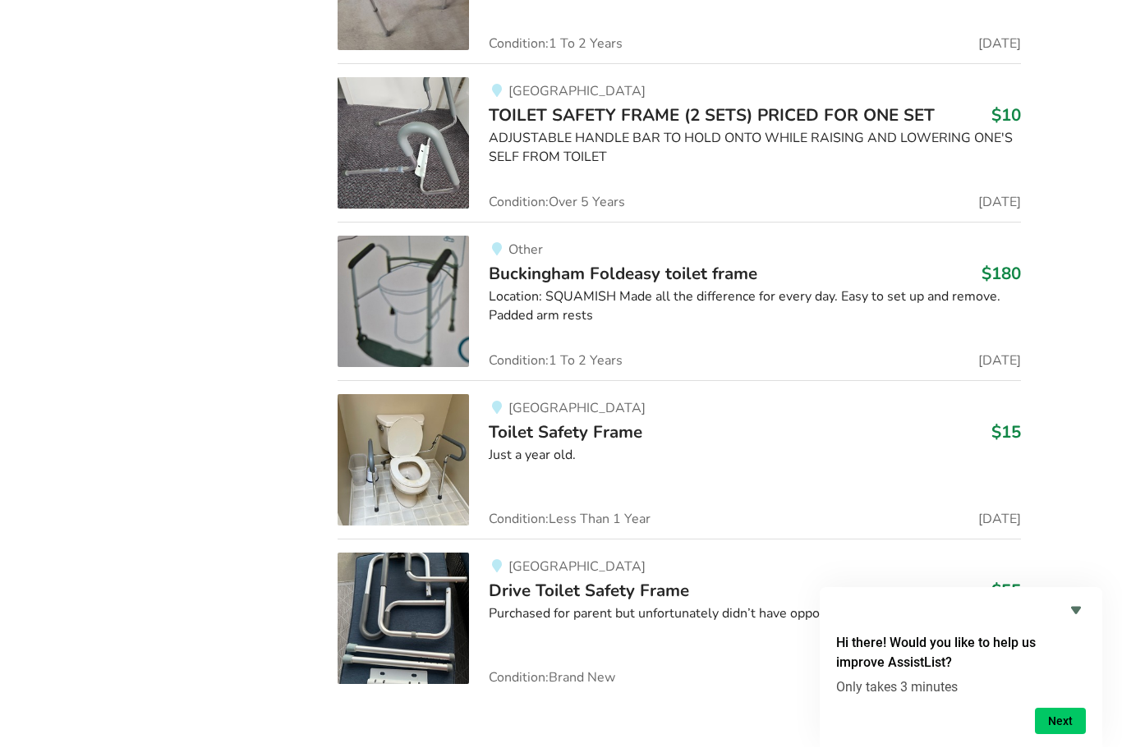 The width and height of the screenshot is (1122, 748). I want to click on div: Purchased for parent but unfortunately didn’t have opportunity to use., so click(754, 615).